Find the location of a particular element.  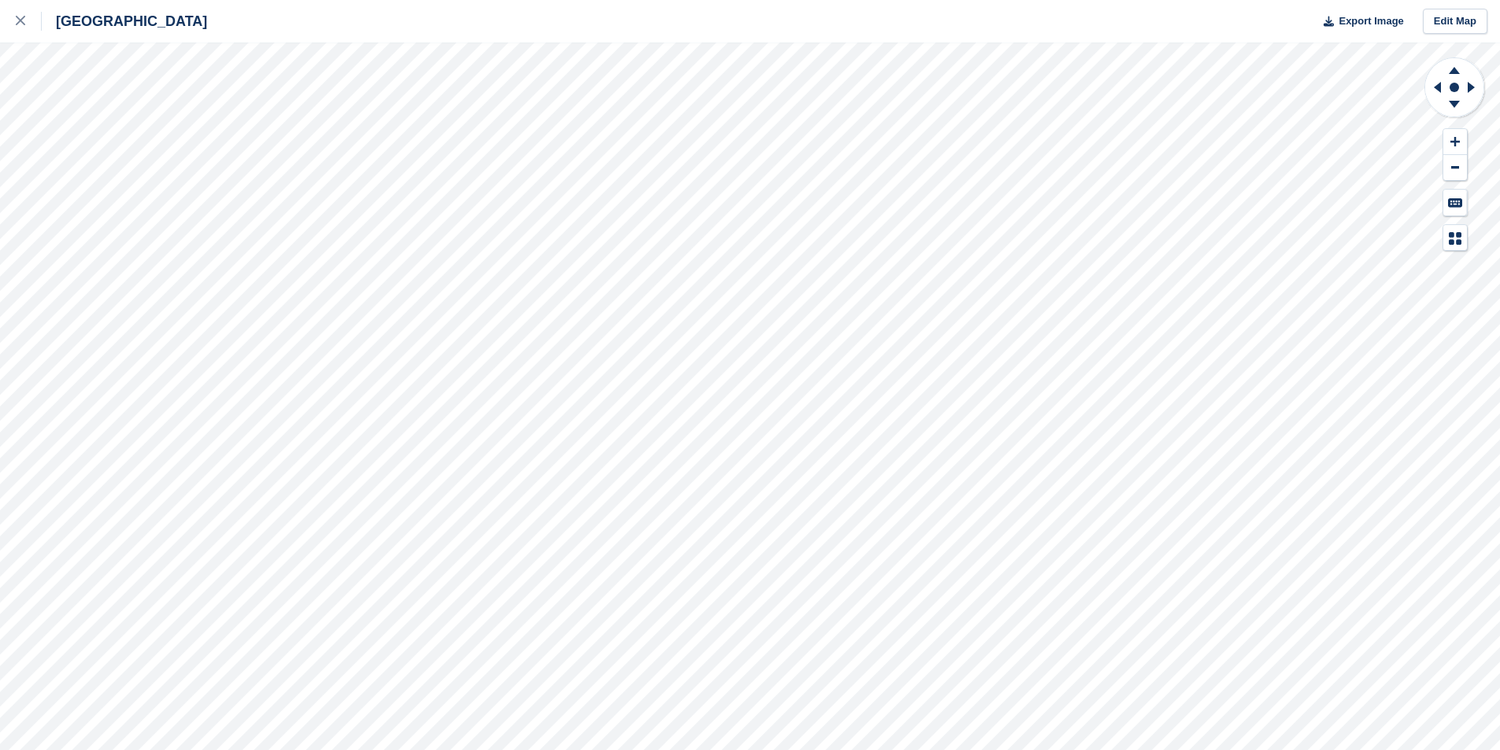

button: Keyboard Shortcuts is located at coordinates (1455, 202).